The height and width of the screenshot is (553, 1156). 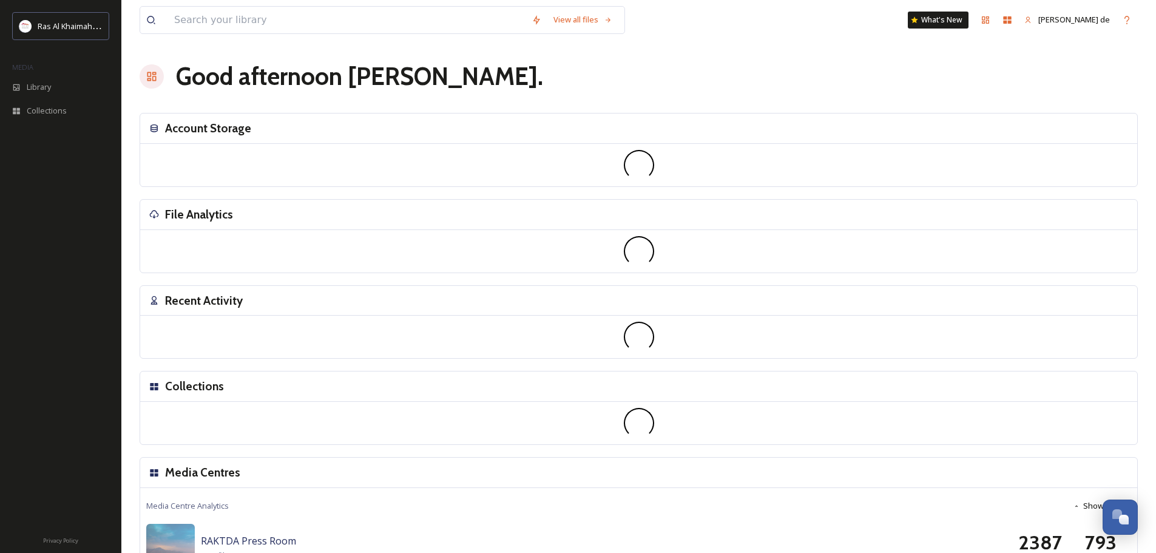 What do you see at coordinates (203, 472) in the screenshot?
I see `h3: Media Centres` at bounding box center [203, 472].